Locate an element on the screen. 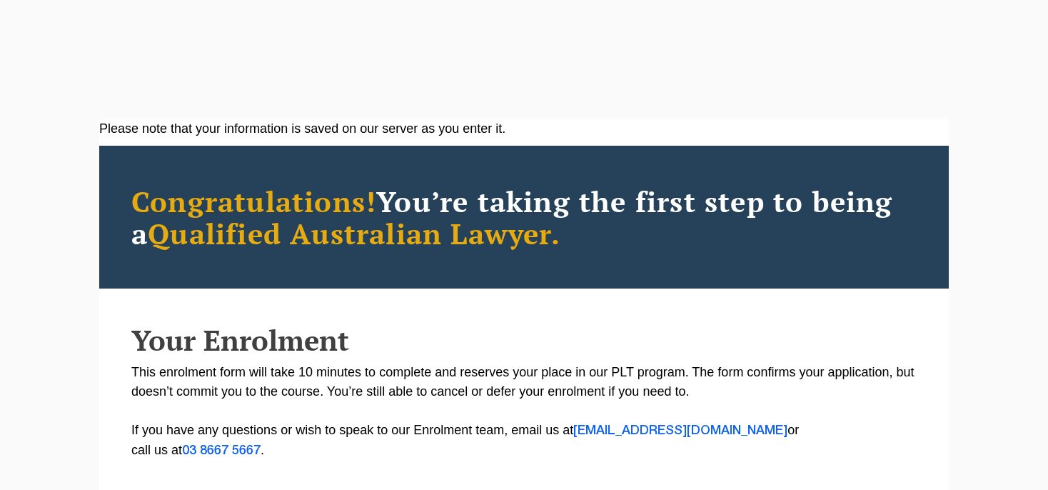  p: This enrolment form will take 10 minutes to complete and reserves your place in our PLT program. ... is located at coordinates (524, 411).